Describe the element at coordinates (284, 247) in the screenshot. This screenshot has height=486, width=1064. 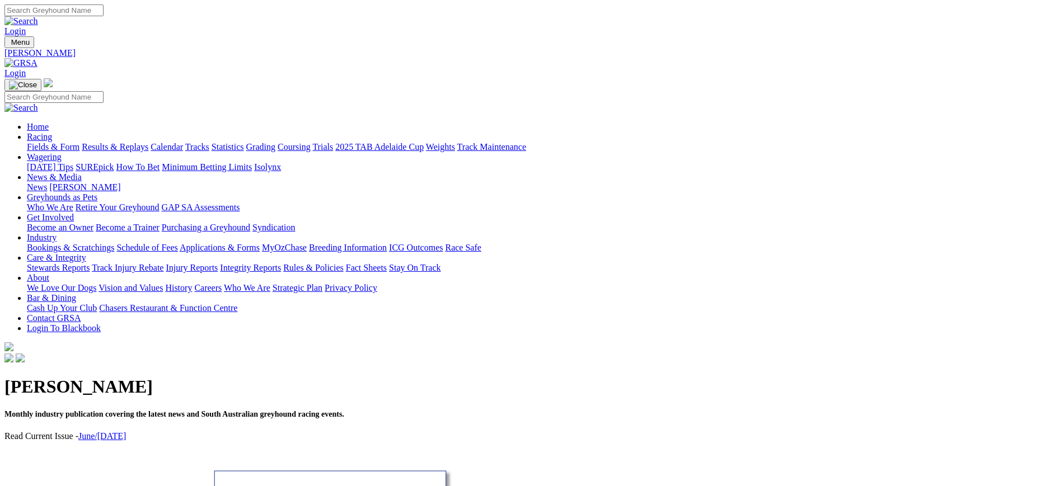
I see `a: MyOzChase` at that location.